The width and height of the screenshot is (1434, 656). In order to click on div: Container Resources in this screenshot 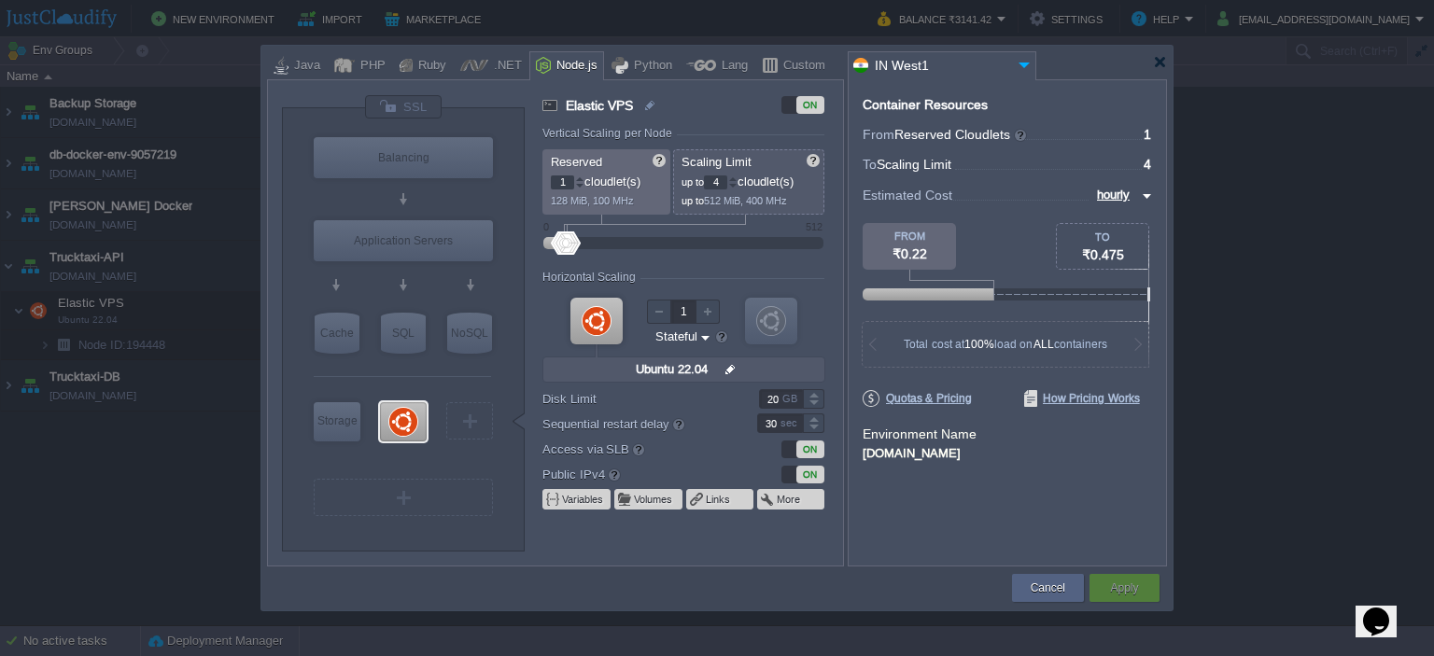, I will do `click(925, 105)`.